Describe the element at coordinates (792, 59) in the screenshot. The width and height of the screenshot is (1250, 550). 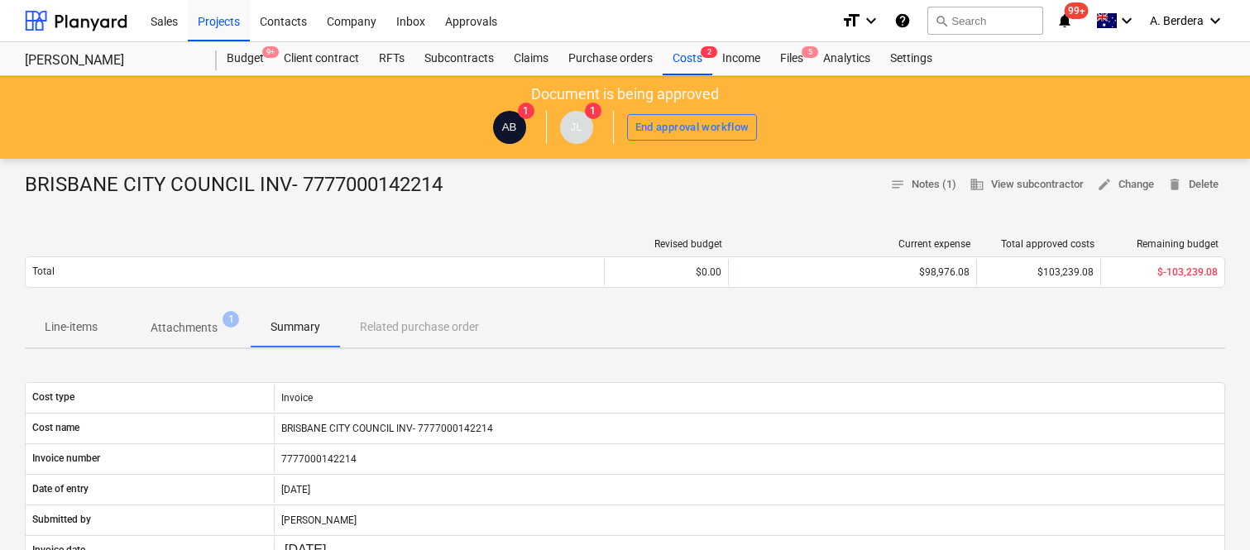
I see `a: Files5` at that location.